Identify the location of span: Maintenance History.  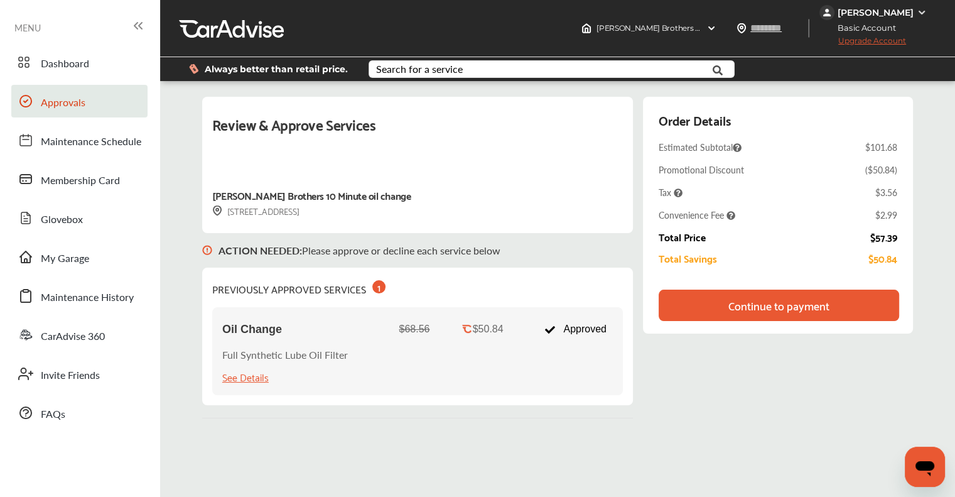
(87, 298).